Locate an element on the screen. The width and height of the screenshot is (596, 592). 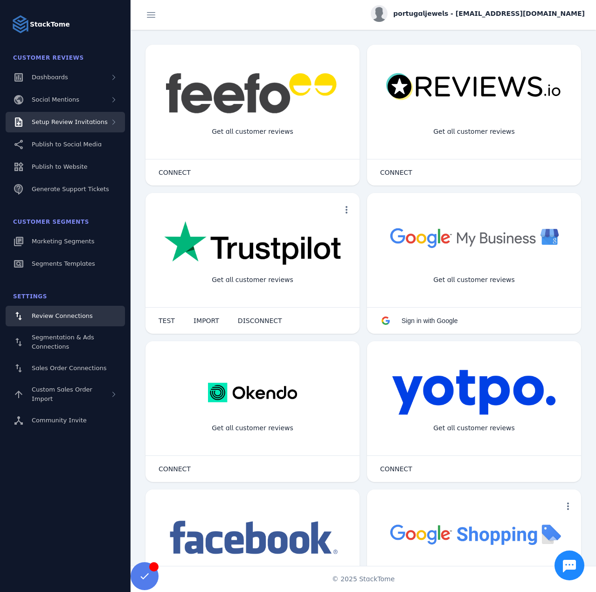
span: IMPORT is located at coordinates (206, 321).